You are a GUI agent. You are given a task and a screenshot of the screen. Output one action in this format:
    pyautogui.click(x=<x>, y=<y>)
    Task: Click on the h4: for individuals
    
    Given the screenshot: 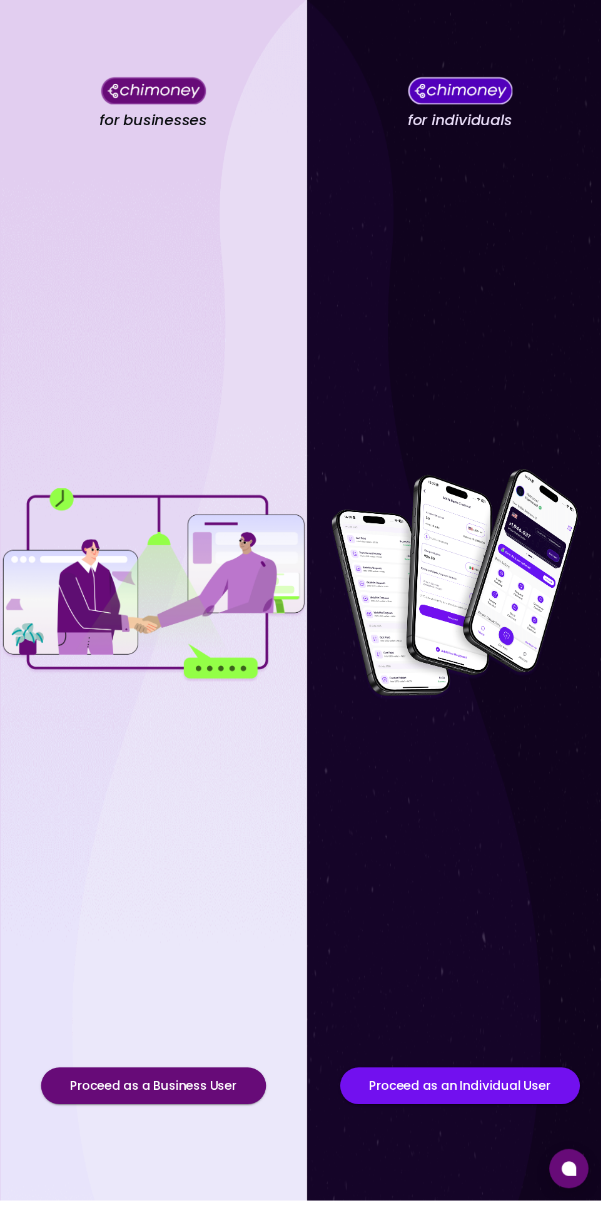 What is the action you would take?
    pyautogui.click(x=469, y=123)
    